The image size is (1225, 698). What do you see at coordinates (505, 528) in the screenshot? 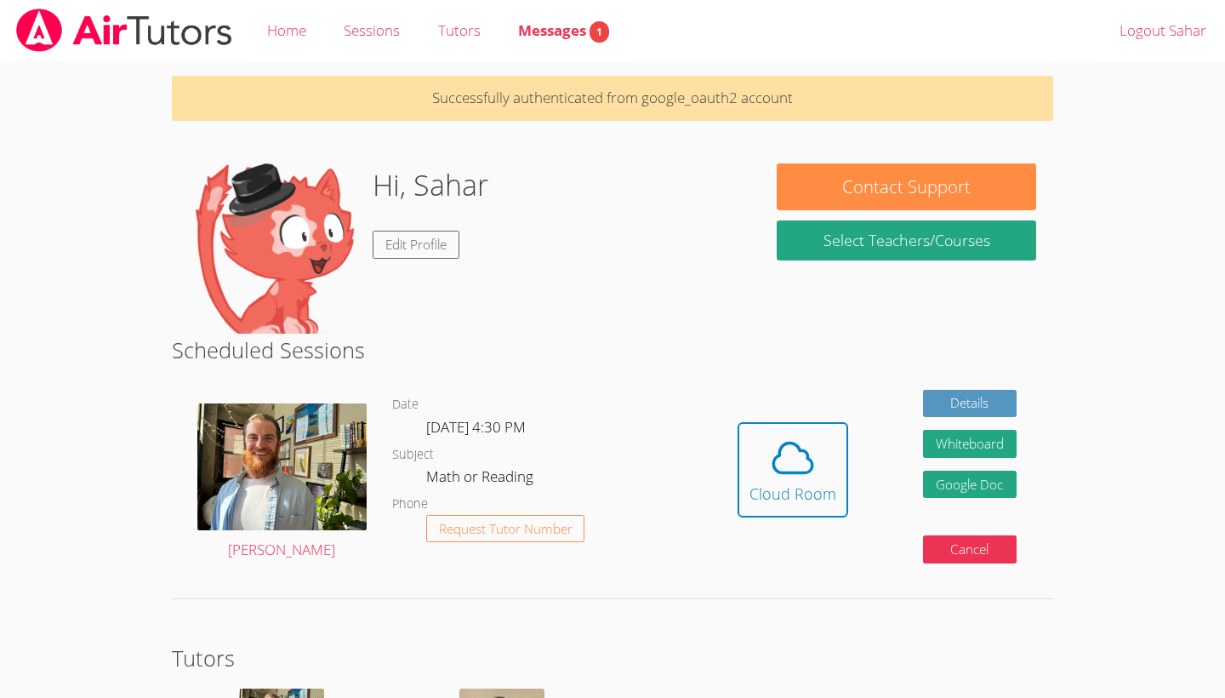
I see `button: Request Tutor Number` at bounding box center [505, 528].